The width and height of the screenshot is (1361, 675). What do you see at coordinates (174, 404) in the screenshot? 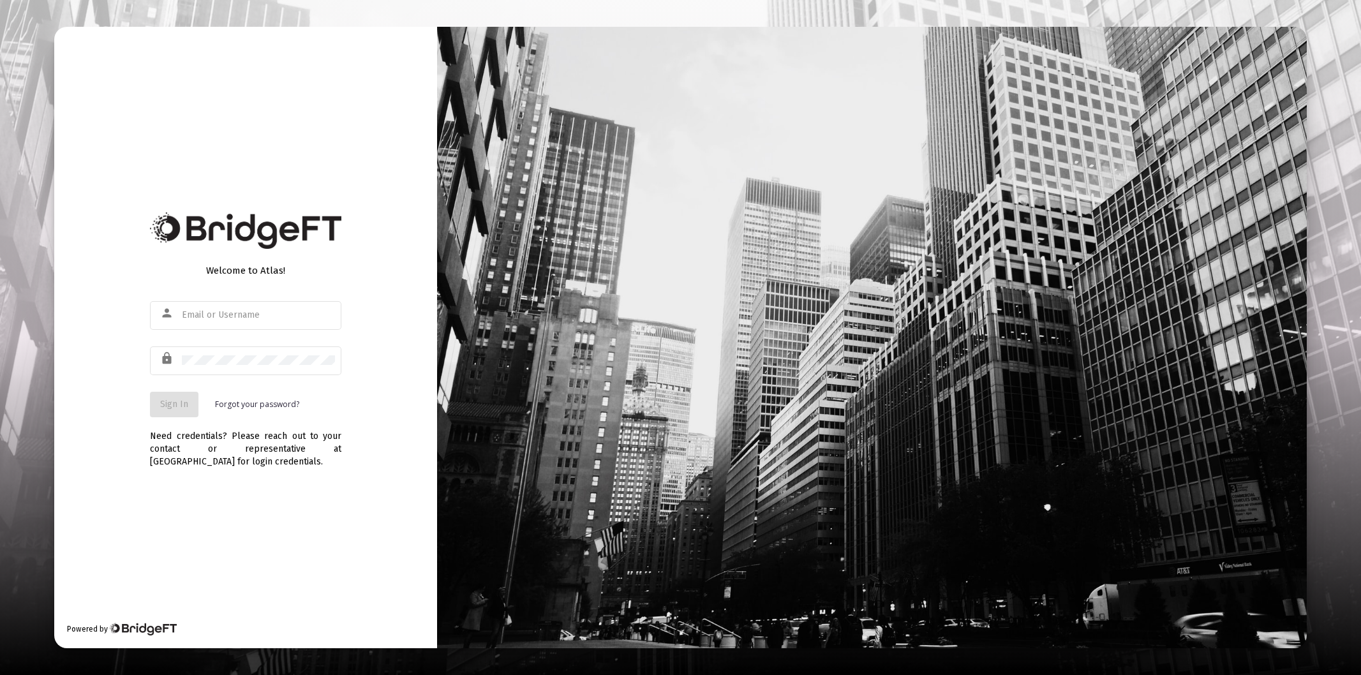
I see `button: Sign In` at bounding box center [174, 404].